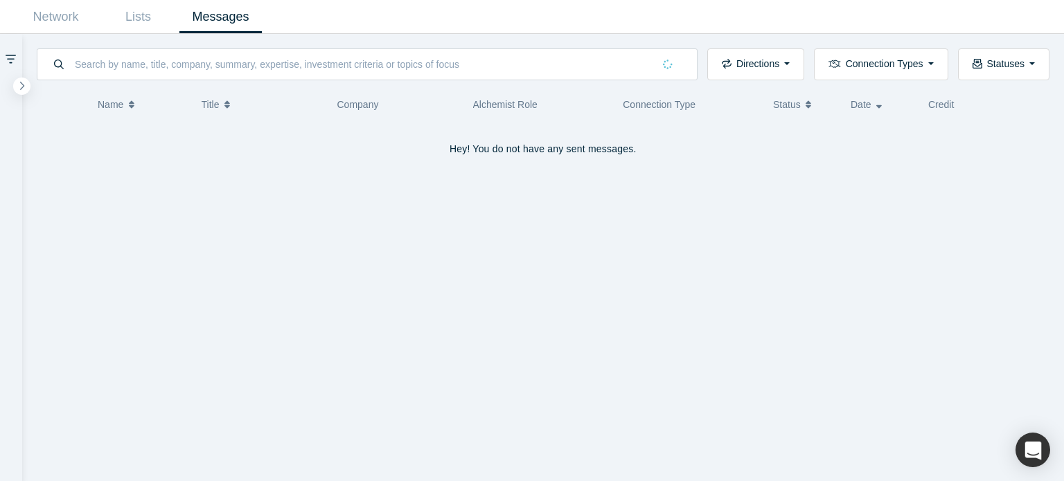 The image size is (1064, 481). What do you see at coordinates (756, 64) in the screenshot?
I see `button: Directions` at bounding box center [756, 64].